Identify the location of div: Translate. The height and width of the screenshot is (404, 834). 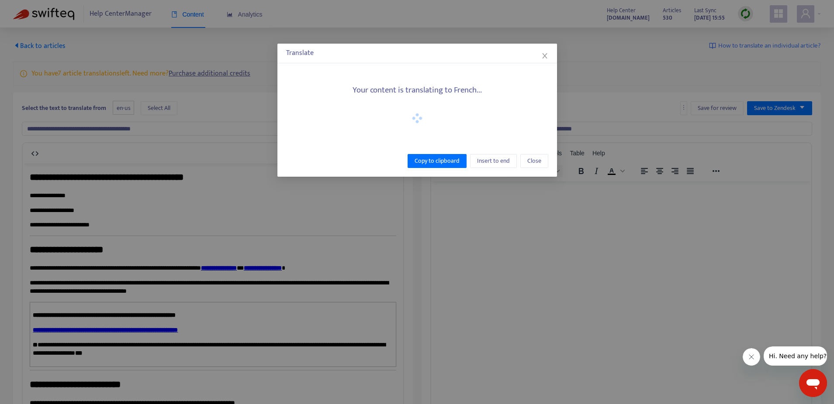
(417, 53).